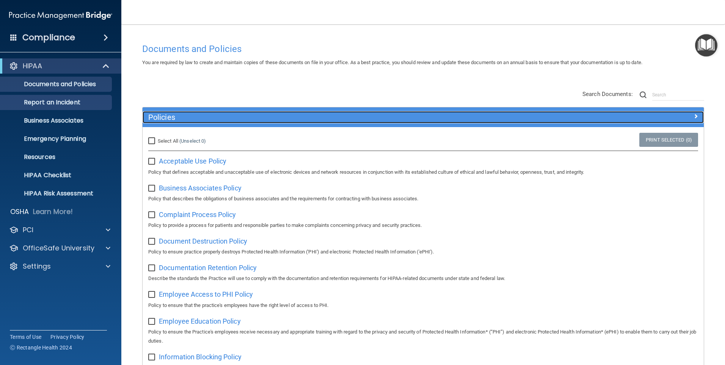 The image size is (725, 365). Describe the element at coordinates (56, 102) in the screenshot. I see `p: Report an Incident` at that location.